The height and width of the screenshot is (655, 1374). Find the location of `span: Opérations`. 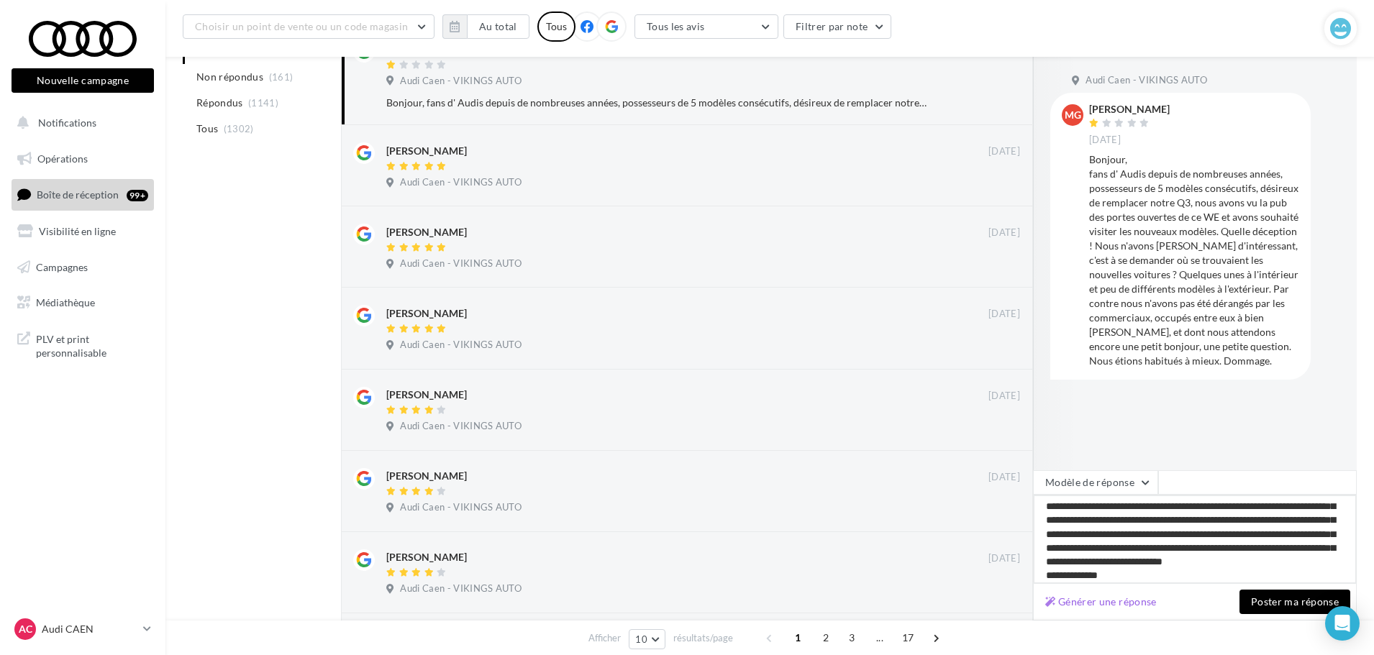

span: Opérations is located at coordinates (63, 158).